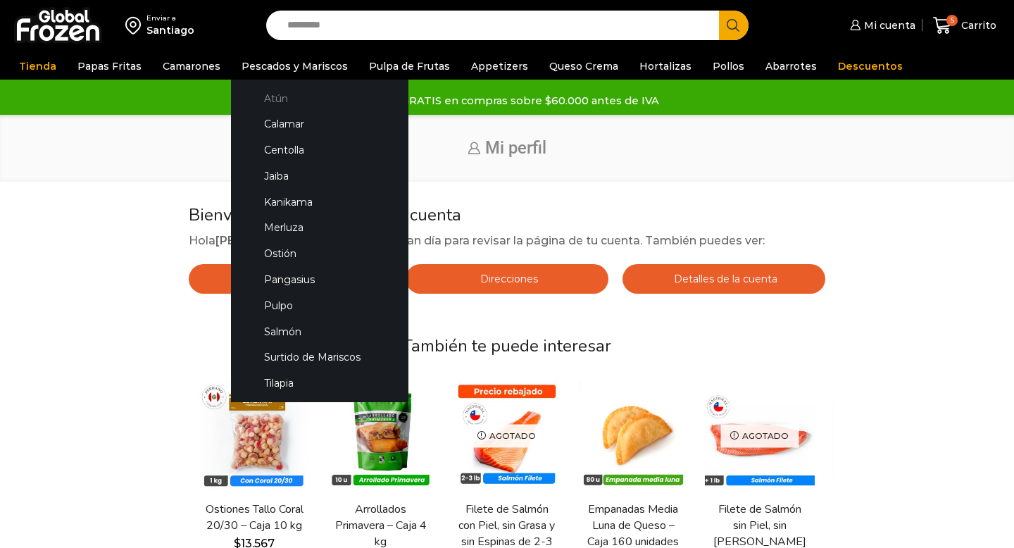 This screenshot has height=548, width=1014. What do you see at coordinates (320, 201) in the screenshot?
I see `a: Kanikama` at bounding box center [320, 201].